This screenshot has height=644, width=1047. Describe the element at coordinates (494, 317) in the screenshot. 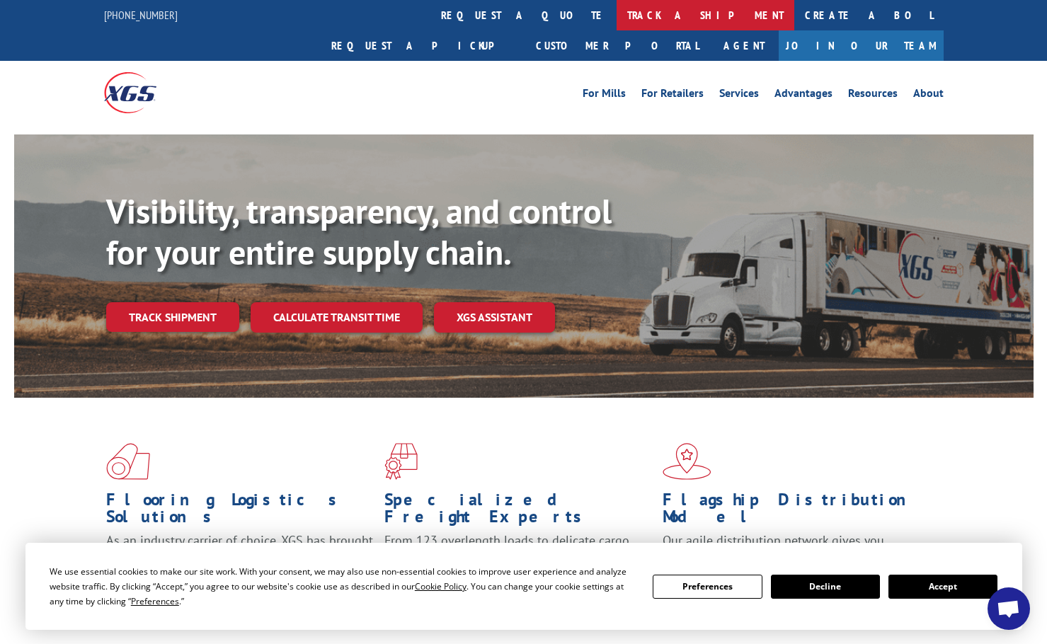

I see `a: XGS ASSISTANT` at that location.